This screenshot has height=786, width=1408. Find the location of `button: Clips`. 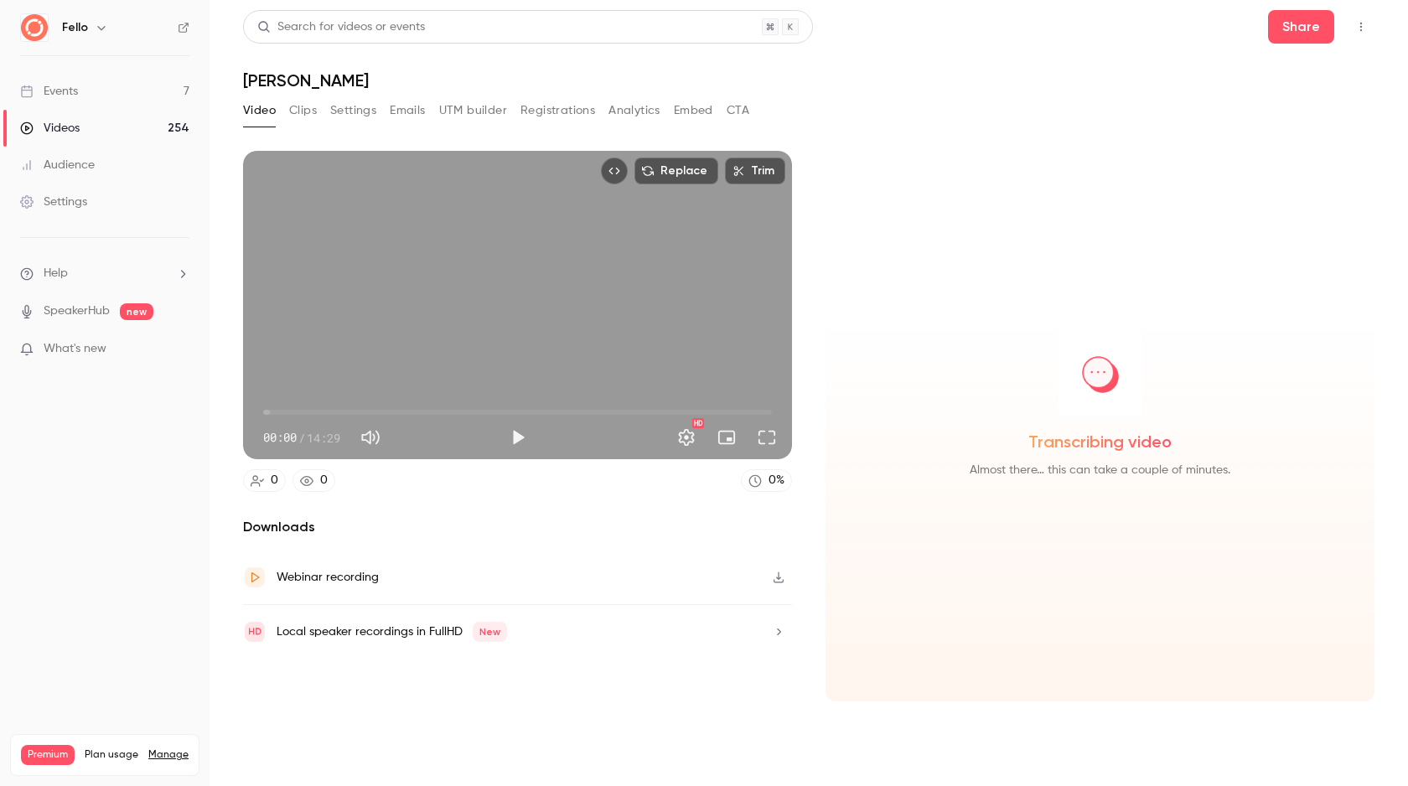

button: Clips is located at coordinates (303, 111).